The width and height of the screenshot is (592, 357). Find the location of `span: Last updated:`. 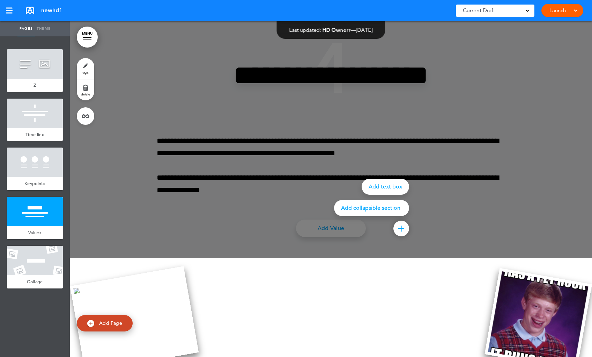

span: Last updated: is located at coordinates (305, 30).